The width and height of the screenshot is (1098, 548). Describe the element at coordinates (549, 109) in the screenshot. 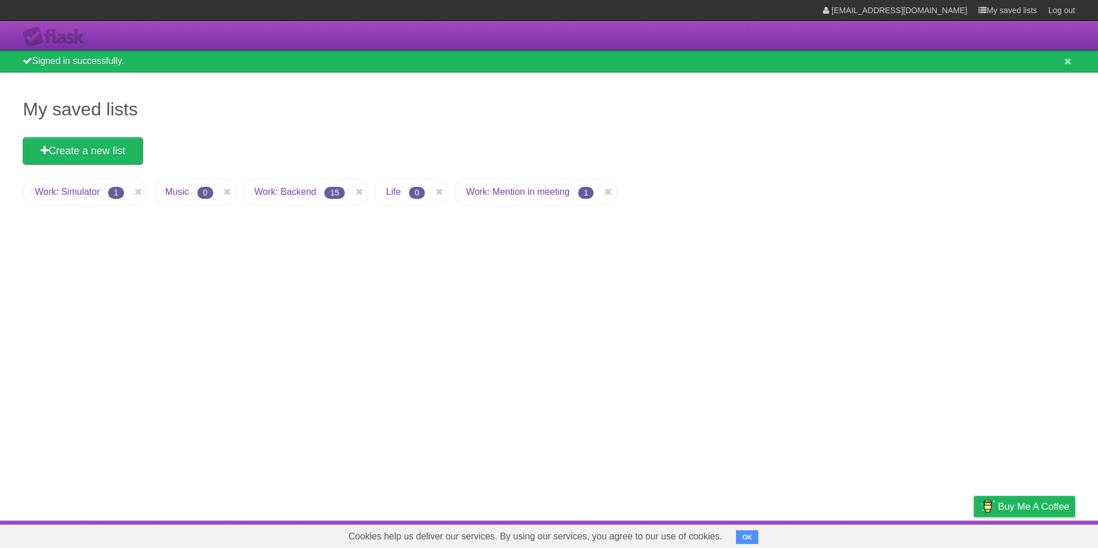

I see `h1: My saved lists` at that location.